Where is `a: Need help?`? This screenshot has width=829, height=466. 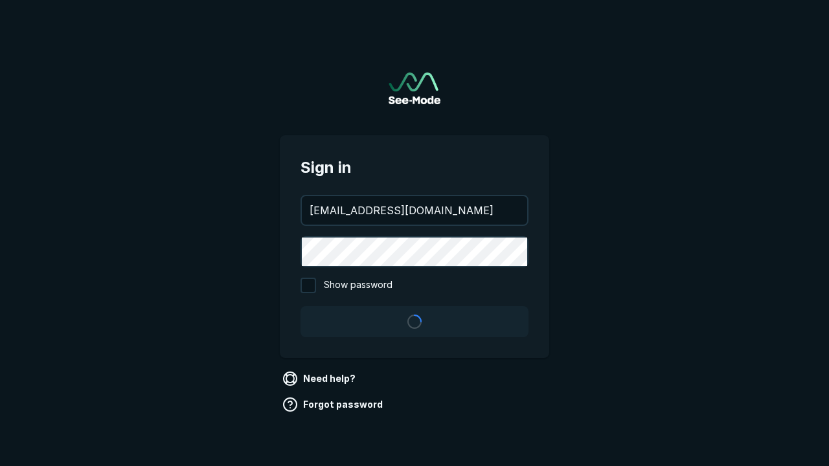 a: Need help? is located at coordinates (320, 379).